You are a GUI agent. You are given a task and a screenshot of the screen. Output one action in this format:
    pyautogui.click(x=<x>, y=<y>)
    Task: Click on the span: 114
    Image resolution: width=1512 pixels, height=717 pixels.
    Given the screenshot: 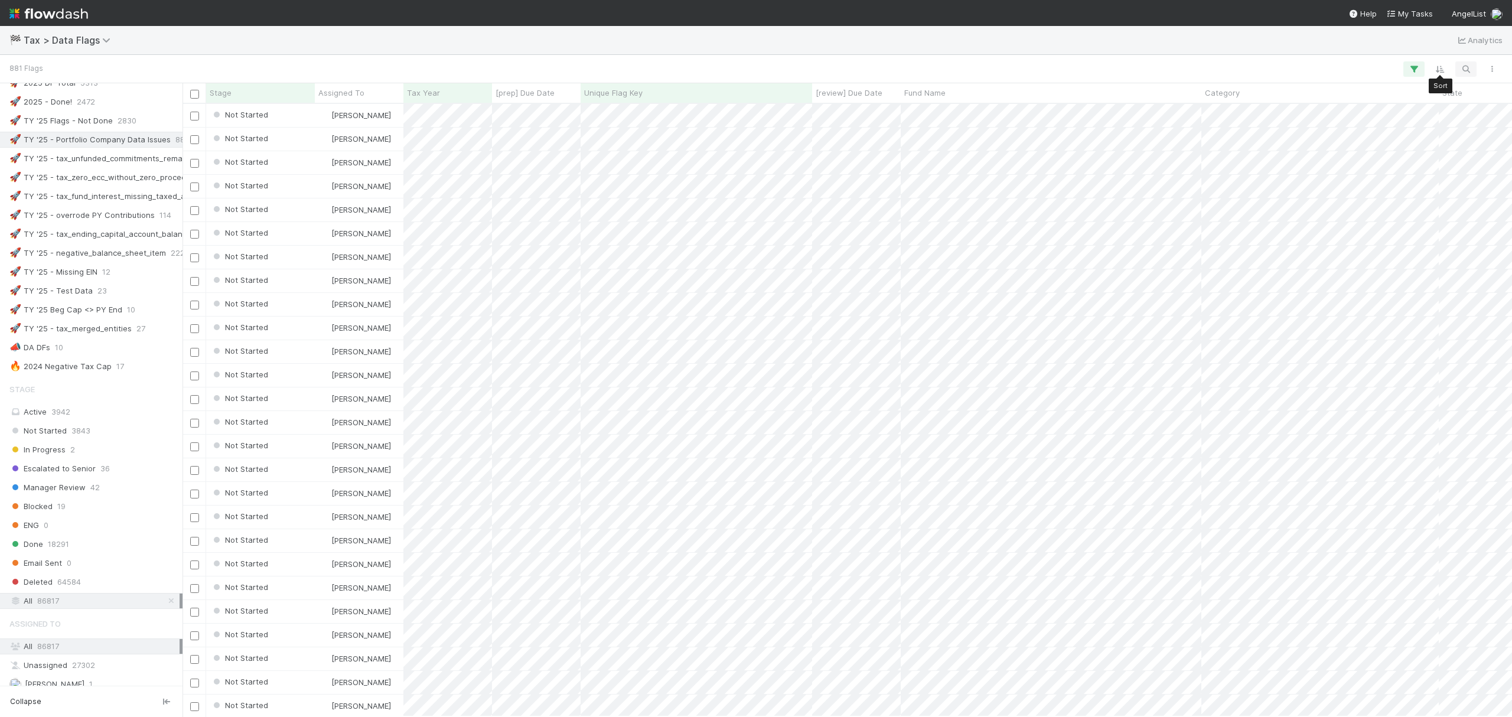 What is the action you would take?
    pyautogui.click(x=165, y=215)
    